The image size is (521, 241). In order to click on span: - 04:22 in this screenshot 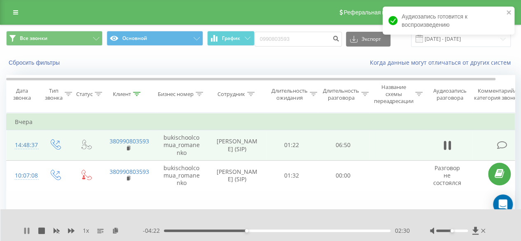, I will do `click(153, 231)`.